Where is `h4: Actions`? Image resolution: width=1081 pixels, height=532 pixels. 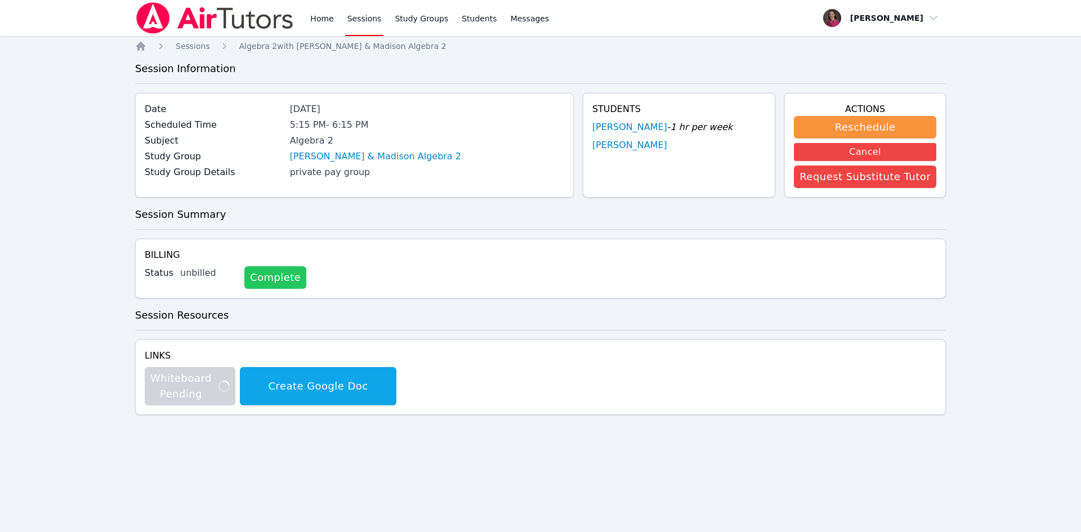 h4: Actions is located at coordinates (865, 109).